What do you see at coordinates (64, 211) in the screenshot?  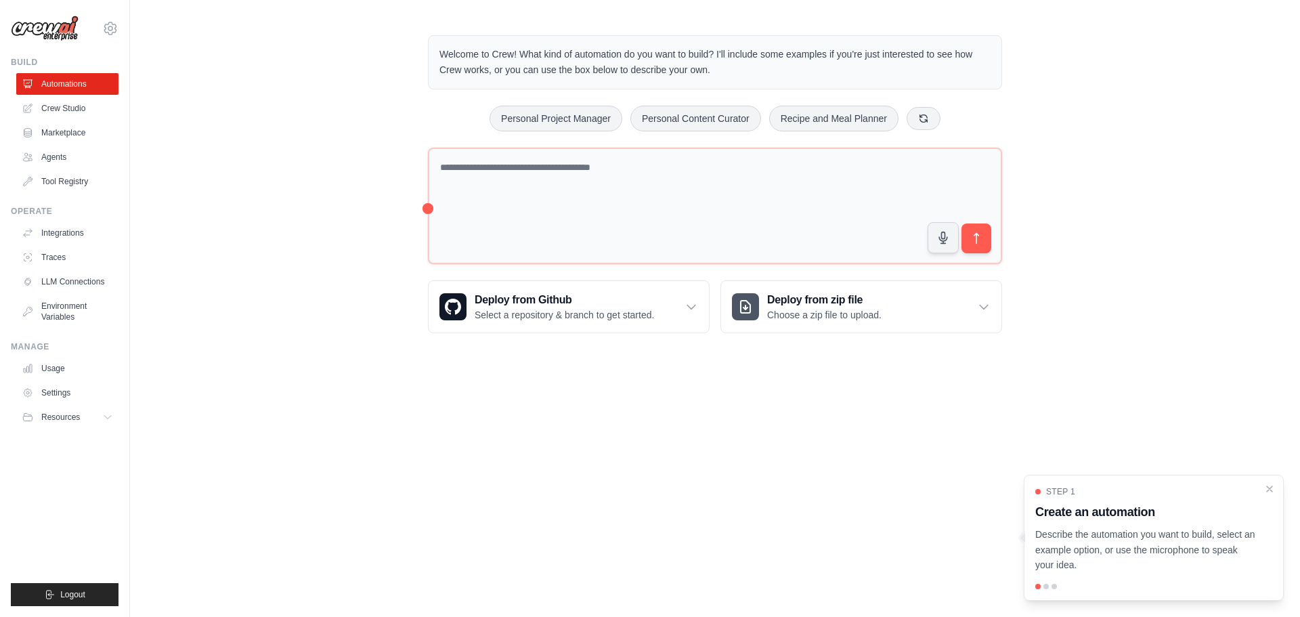 I see `div: Operate` at bounding box center [64, 211].